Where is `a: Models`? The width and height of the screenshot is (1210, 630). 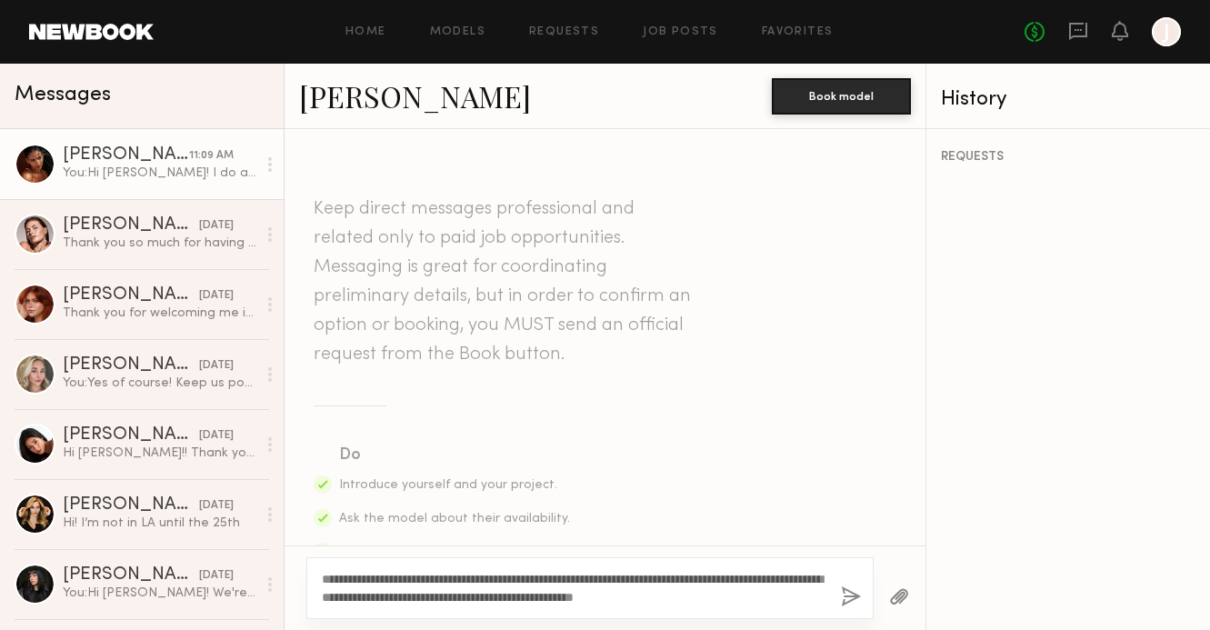
a: Models is located at coordinates (457, 32).